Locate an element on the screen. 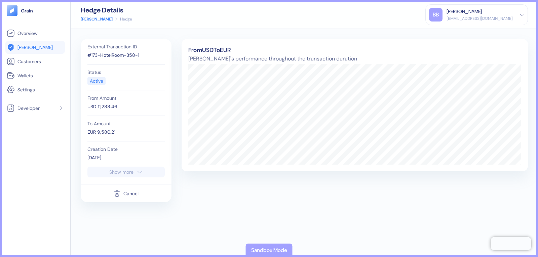  a: Wallets is located at coordinates (35, 76).